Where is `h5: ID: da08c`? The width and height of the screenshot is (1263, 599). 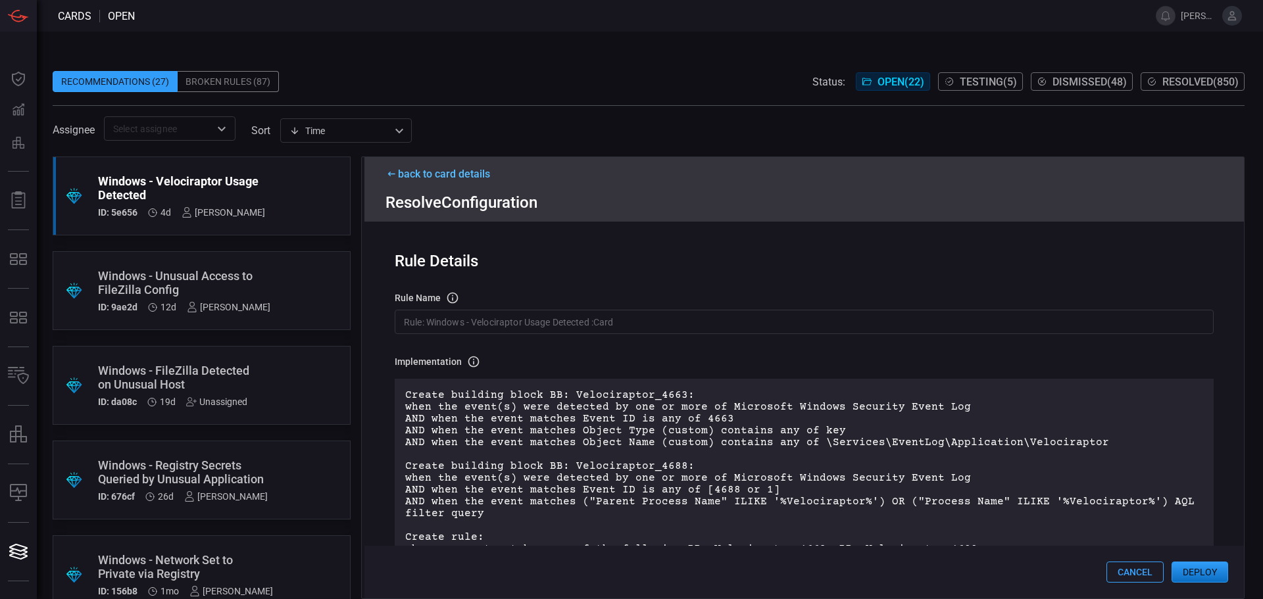 h5: ID: da08c is located at coordinates (117, 402).